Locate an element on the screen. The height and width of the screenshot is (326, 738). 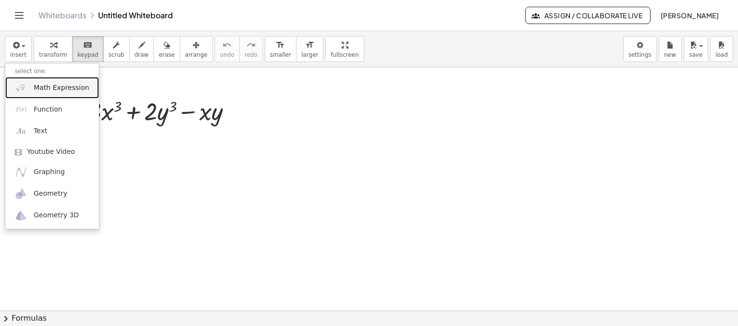
span: Youtube Video is located at coordinates (51, 152).